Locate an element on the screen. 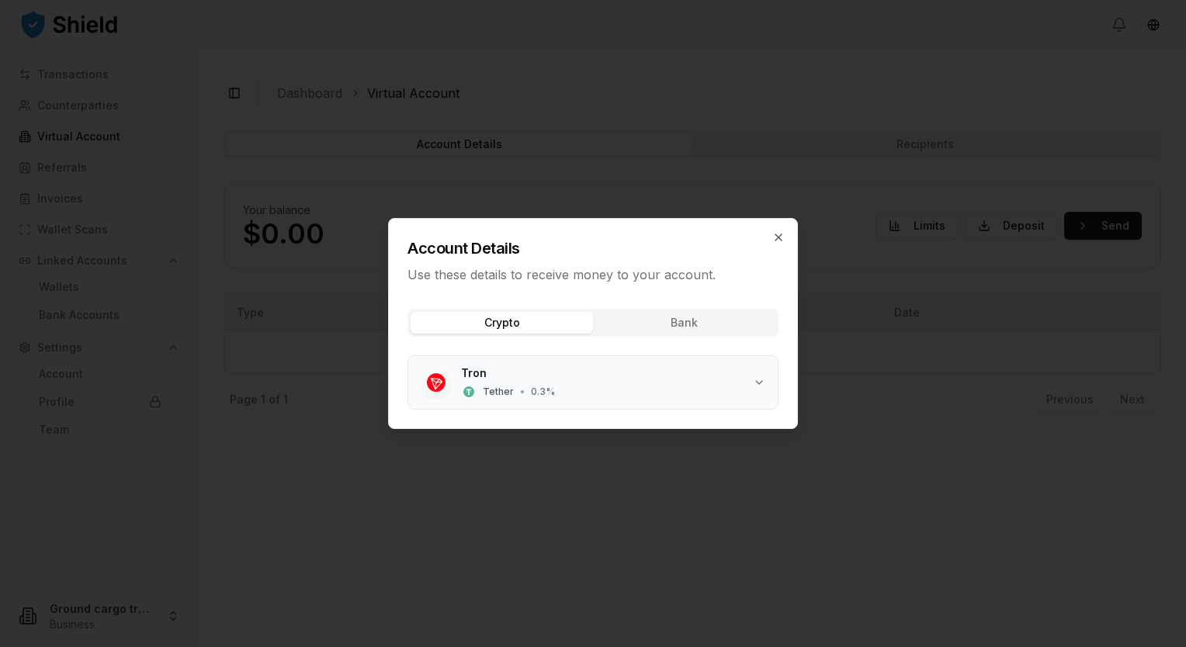 This screenshot has width=1186, height=647. p: Use these details to receive money to your account. is located at coordinates (593, 275).